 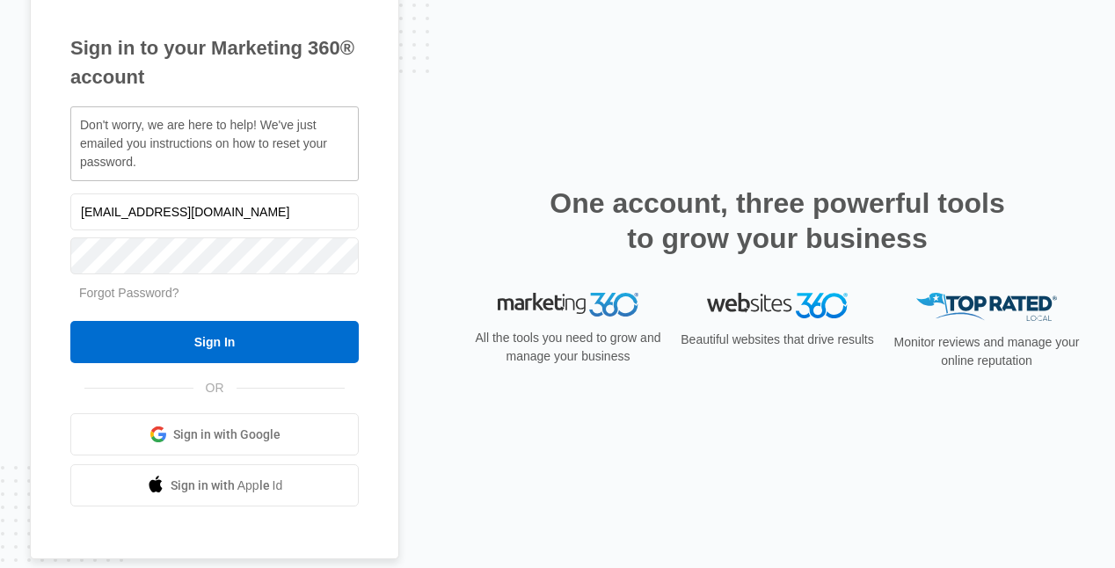 I want to click on p: Beautiful websites that drive results, so click(x=777, y=339).